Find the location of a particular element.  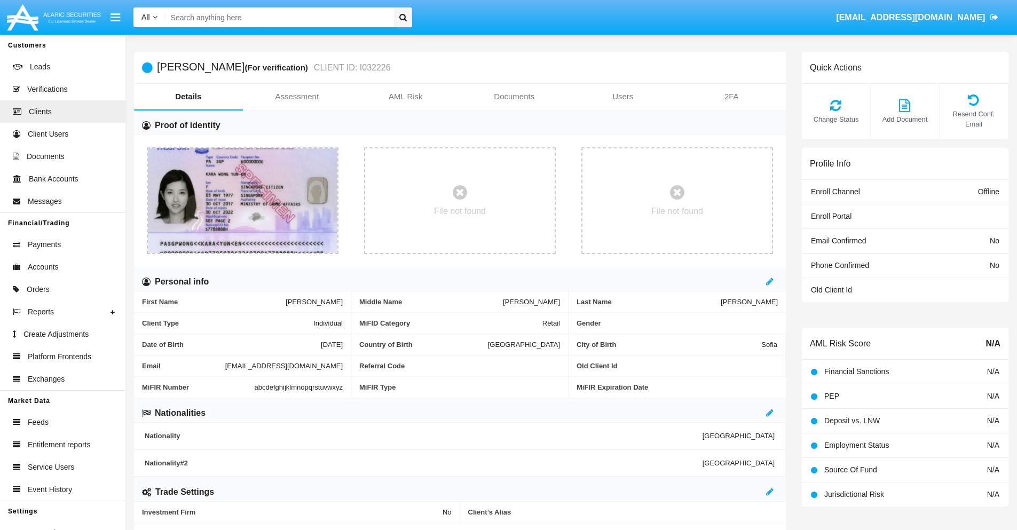

span: Client Users is located at coordinates (48, 134).